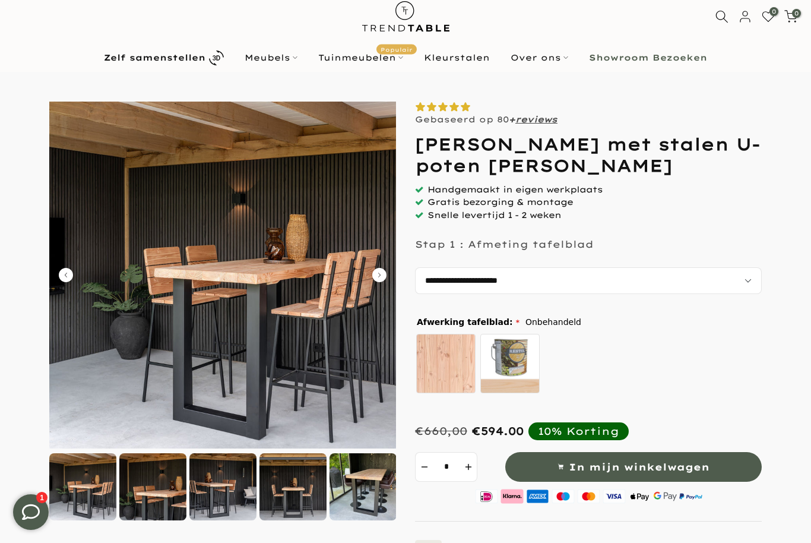  Describe the element at coordinates (361, 58) in the screenshot. I see `a: TuinmeubelenPopulair` at that location.